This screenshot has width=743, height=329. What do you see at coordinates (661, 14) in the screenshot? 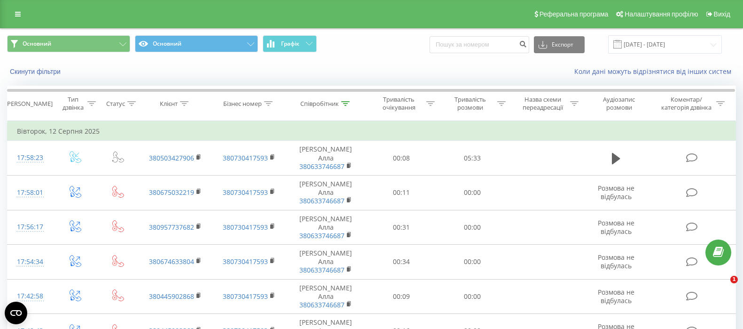
I see `span: Налаштування профілю` at bounding box center [661, 14].